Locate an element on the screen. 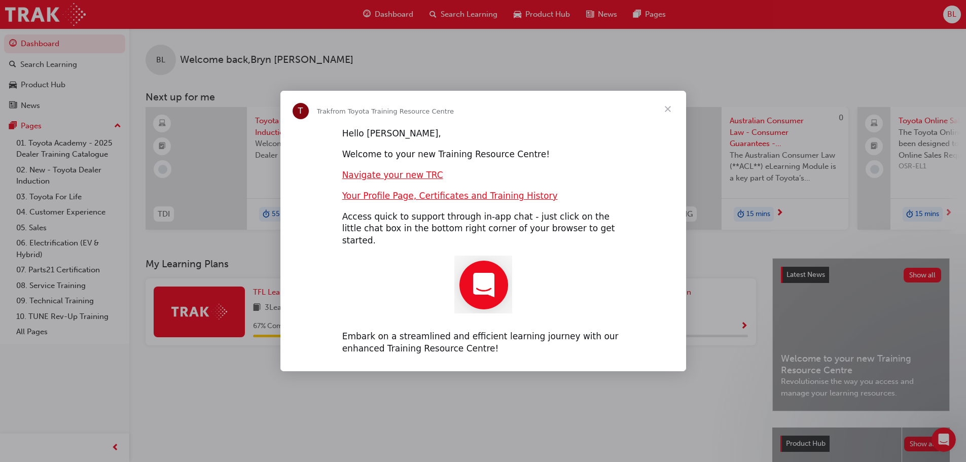 This screenshot has height=462, width=966. a: Your Profile Page, Certificates and Training History is located at coordinates (450, 196).